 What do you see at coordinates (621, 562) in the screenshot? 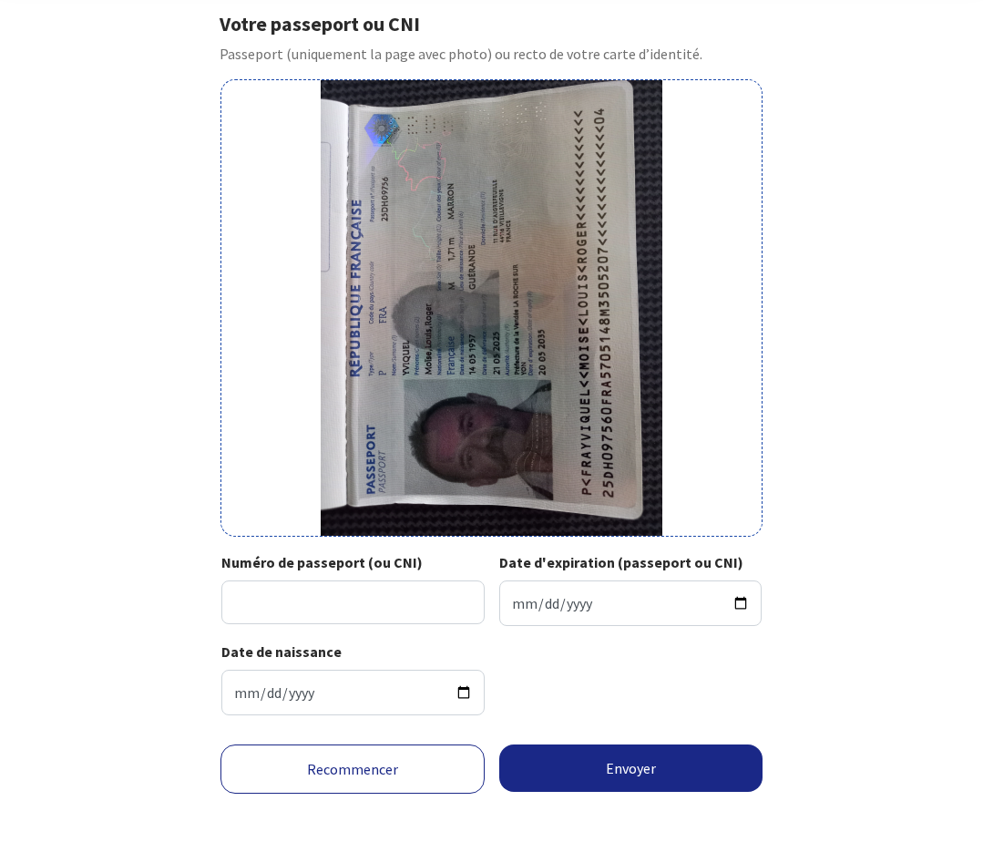
I see `strong: Date d'expiration (passeport ou CNI)` at bounding box center [621, 562].